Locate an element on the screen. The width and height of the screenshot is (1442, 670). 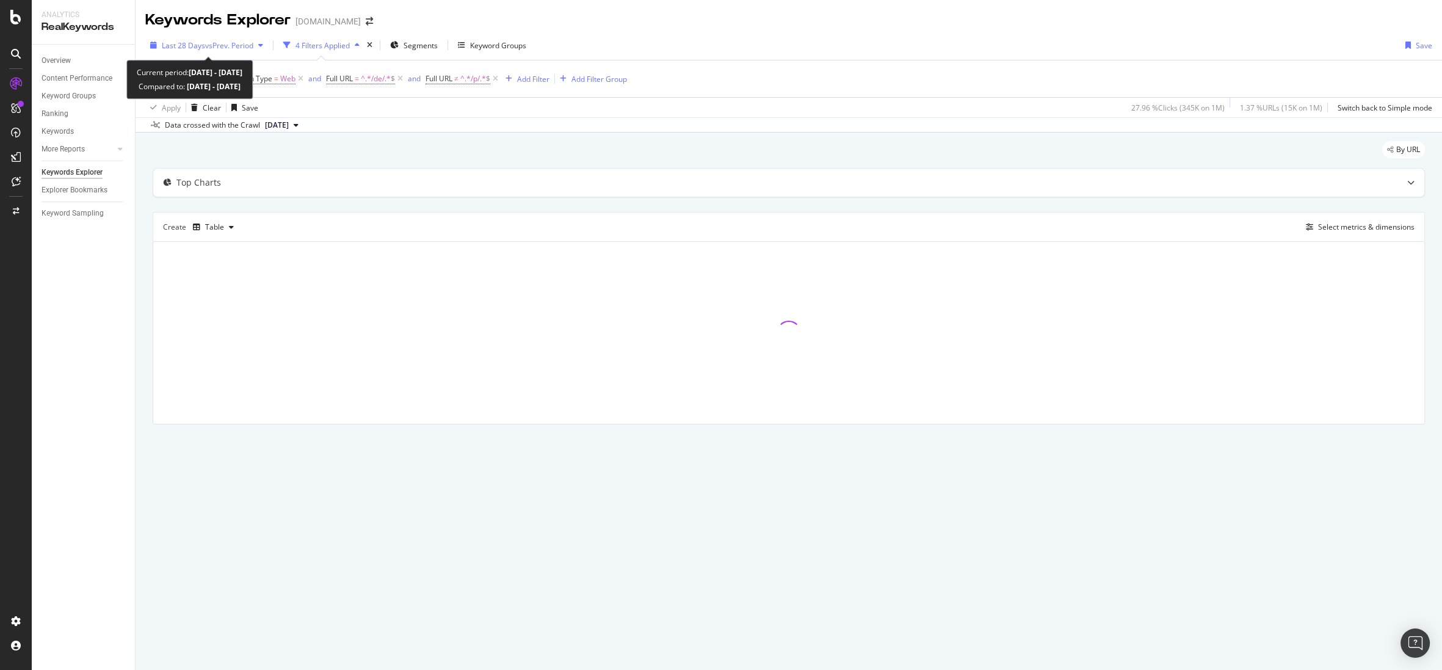
div: arrow-right-arrow-left is located at coordinates (369, 21).